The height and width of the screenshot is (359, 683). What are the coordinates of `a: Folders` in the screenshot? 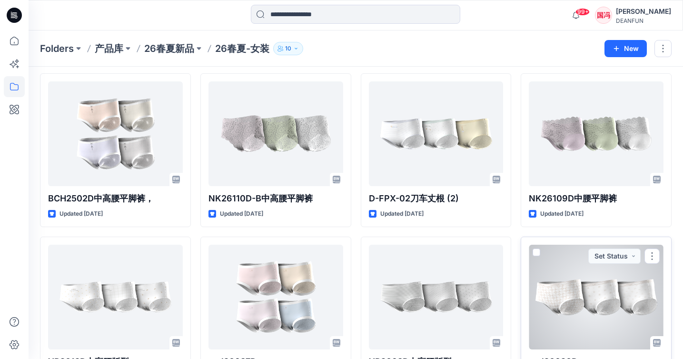 It's located at (57, 49).